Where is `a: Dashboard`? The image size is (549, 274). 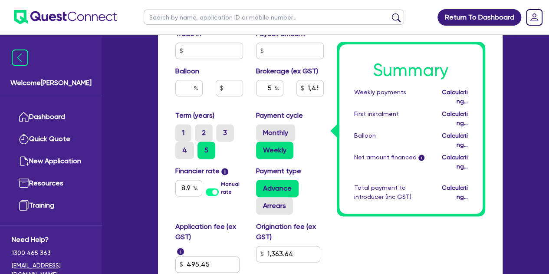 a: Dashboard is located at coordinates (51, 117).